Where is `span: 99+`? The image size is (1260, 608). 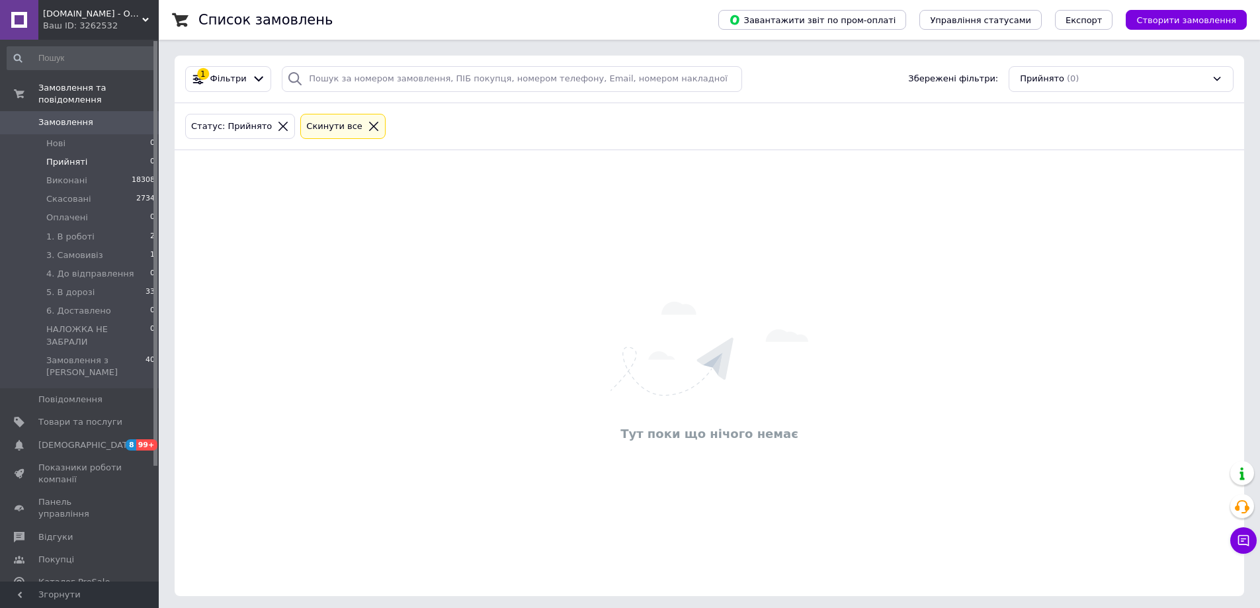
span: 99+ is located at coordinates (147, 444).